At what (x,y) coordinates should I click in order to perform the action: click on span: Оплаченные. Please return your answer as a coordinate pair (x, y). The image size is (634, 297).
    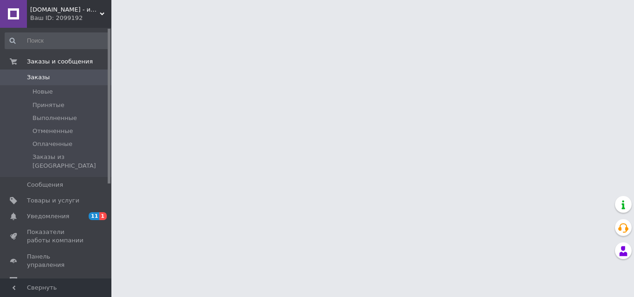
    Looking at the image, I should click on (52, 144).